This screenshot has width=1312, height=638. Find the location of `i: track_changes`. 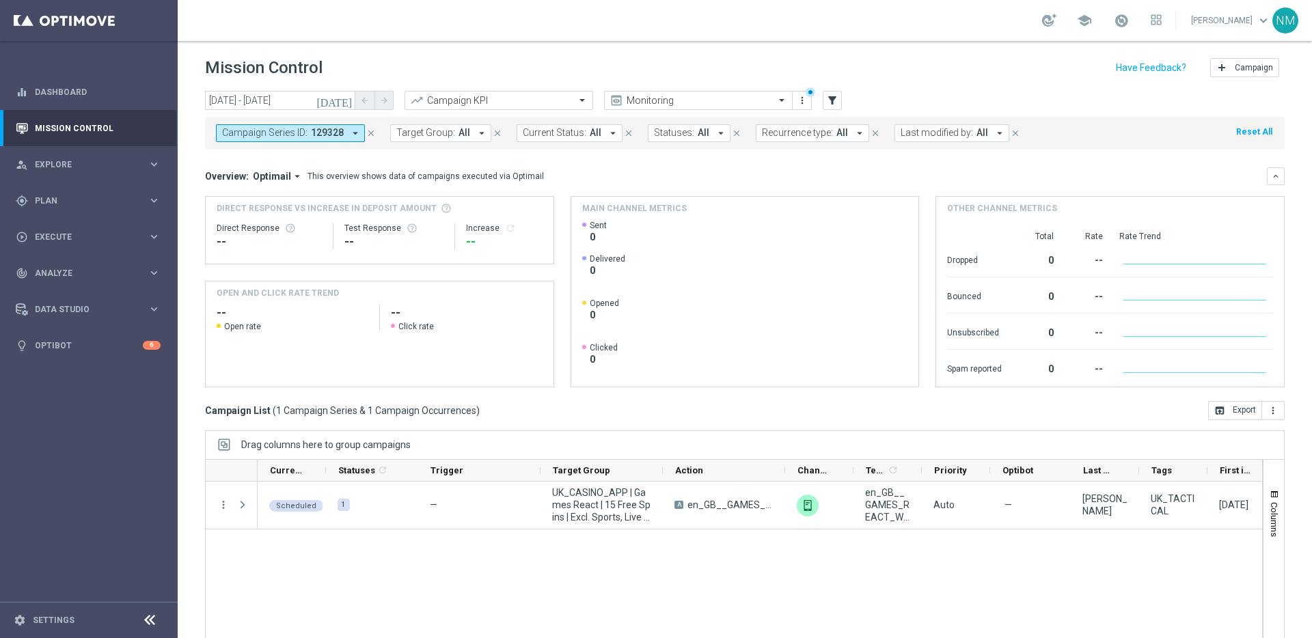

i: track_changes is located at coordinates (22, 273).